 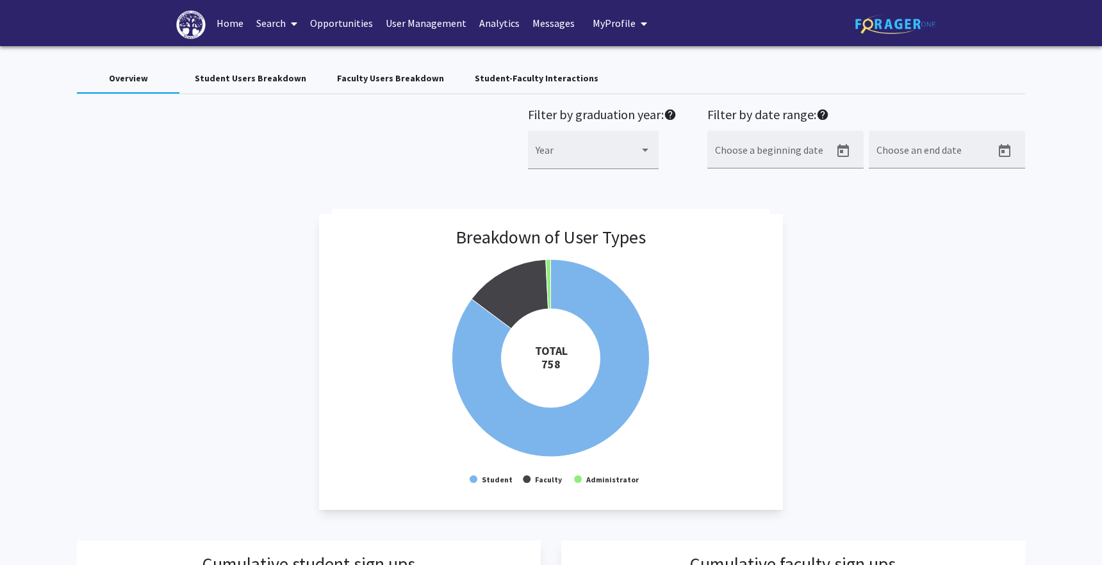 I want to click on div: Faculty Users Breakdown, so click(x=390, y=78).